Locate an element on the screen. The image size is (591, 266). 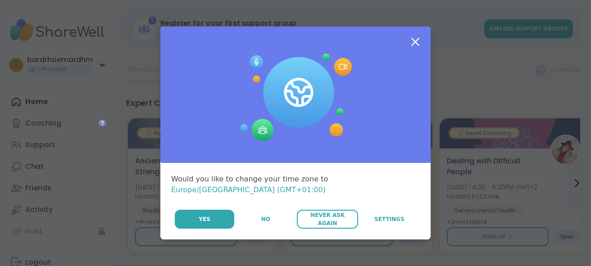
a: Settings is located at coordinates (389, 220).